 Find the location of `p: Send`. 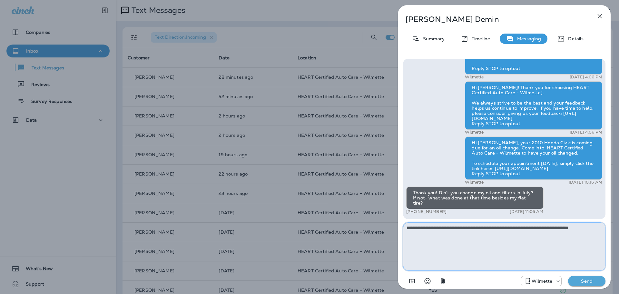

p: Send is located at coordinates (586, 281).